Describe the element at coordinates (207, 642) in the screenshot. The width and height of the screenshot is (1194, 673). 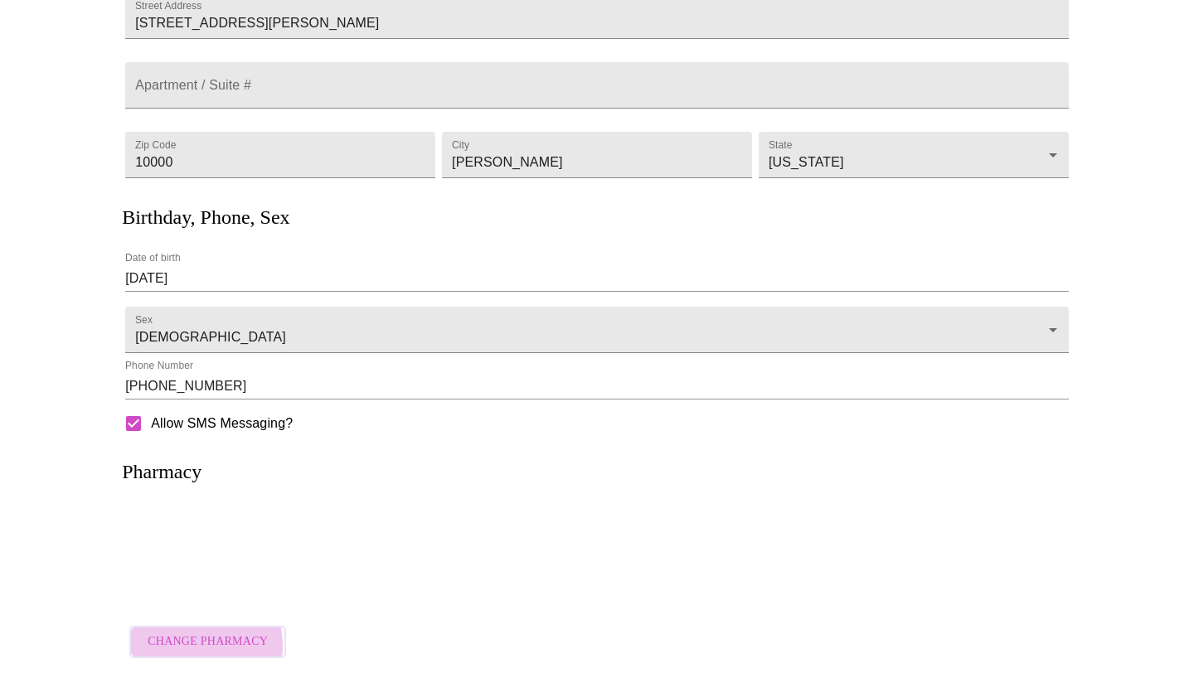
I see `button: Change Pharmacy` at that location.